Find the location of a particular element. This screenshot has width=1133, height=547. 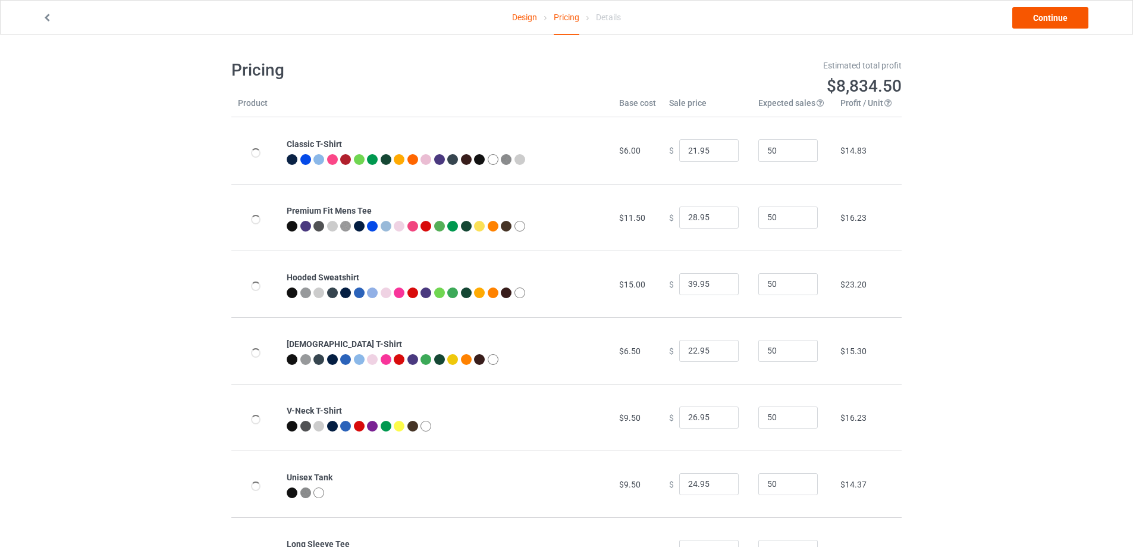

span: $8,834.50 is located at coordinates (864, 86).